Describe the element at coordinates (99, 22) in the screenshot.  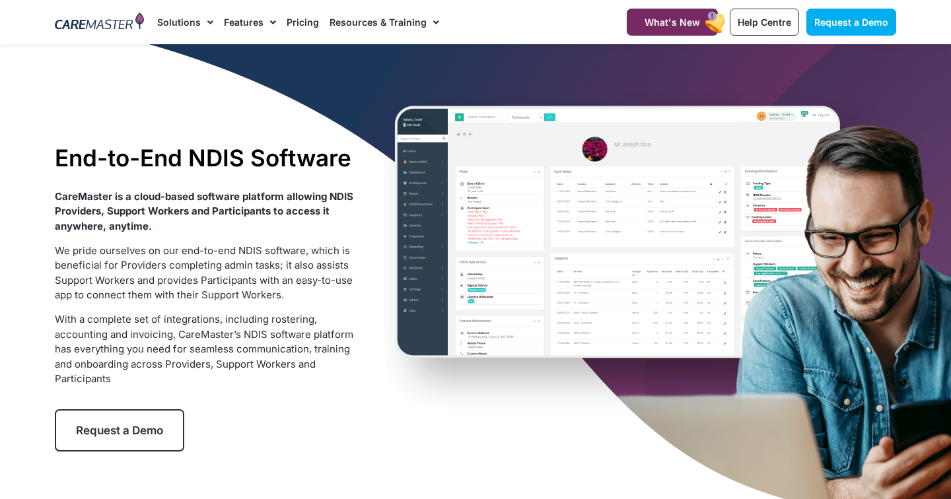
I see `img: CareMaster Logo` at that location.